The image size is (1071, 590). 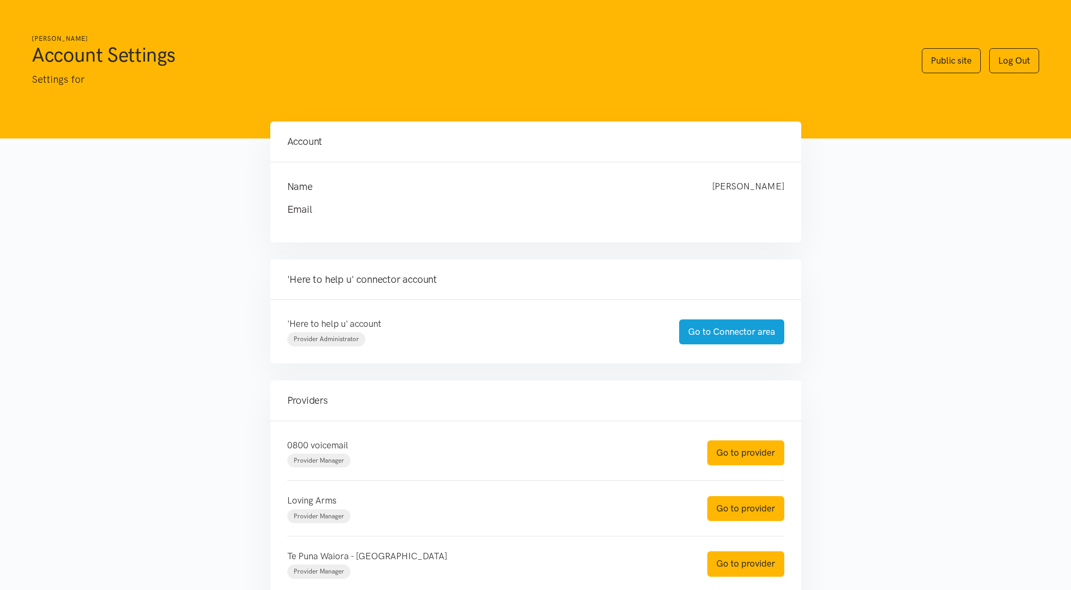 I want to click on p: 'Here to help u' account, so click(x=472, y=324).